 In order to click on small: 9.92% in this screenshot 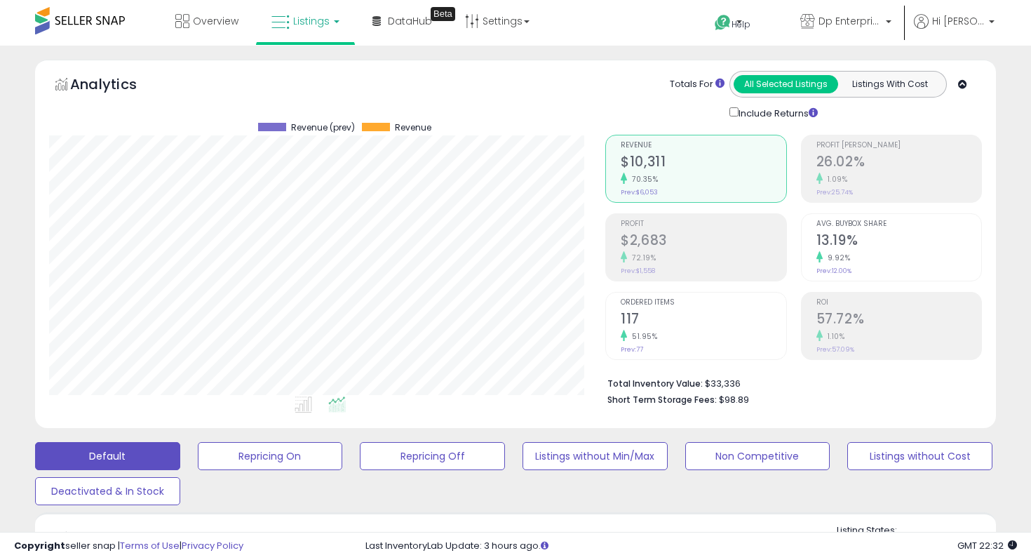, I will do `click(837, 257)`.